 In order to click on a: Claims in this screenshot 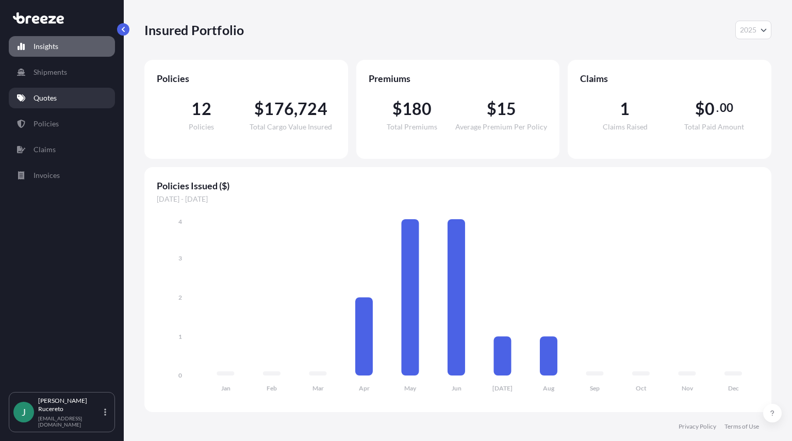, I will do `click(62, 149)`.